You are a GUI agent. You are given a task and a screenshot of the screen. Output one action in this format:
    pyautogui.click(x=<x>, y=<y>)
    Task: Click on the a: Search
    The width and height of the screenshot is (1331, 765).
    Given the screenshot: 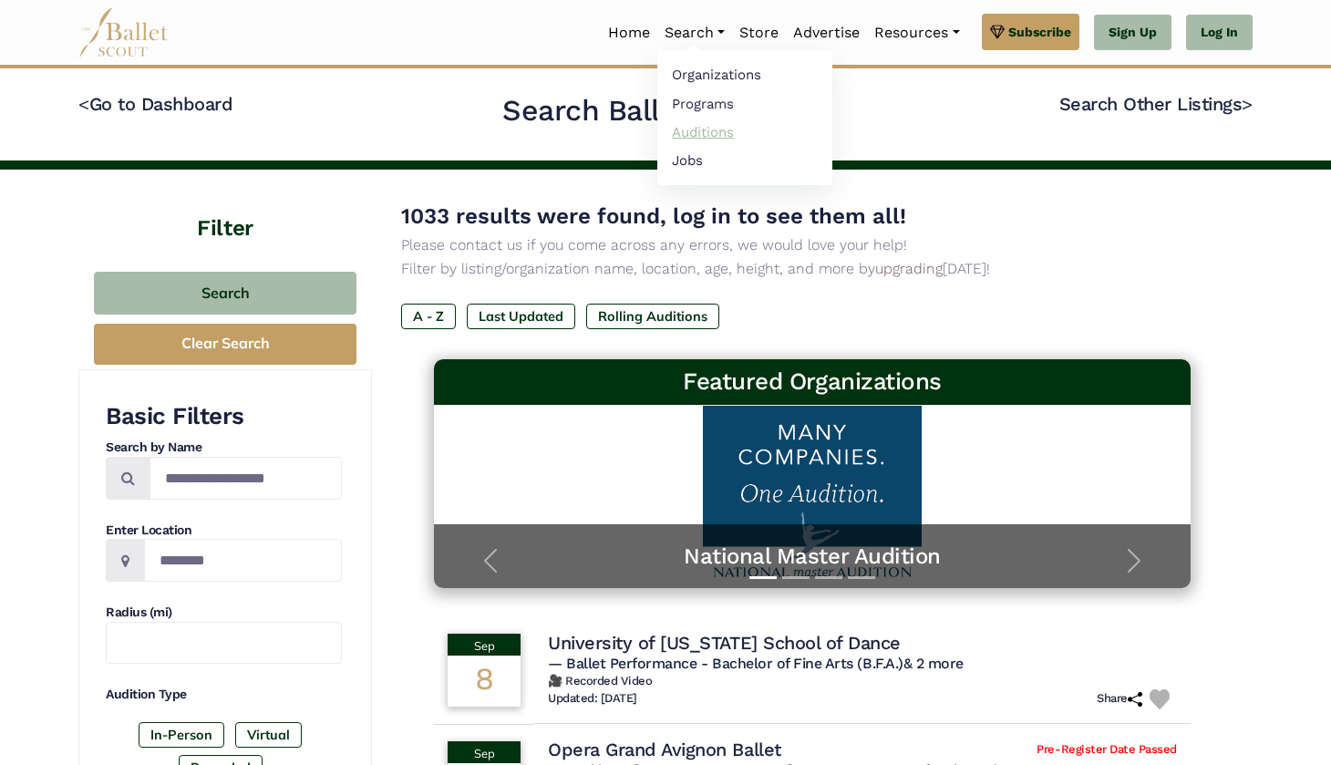 What is the action you would take?
    pyautogui.click(x=694, y=33)
    